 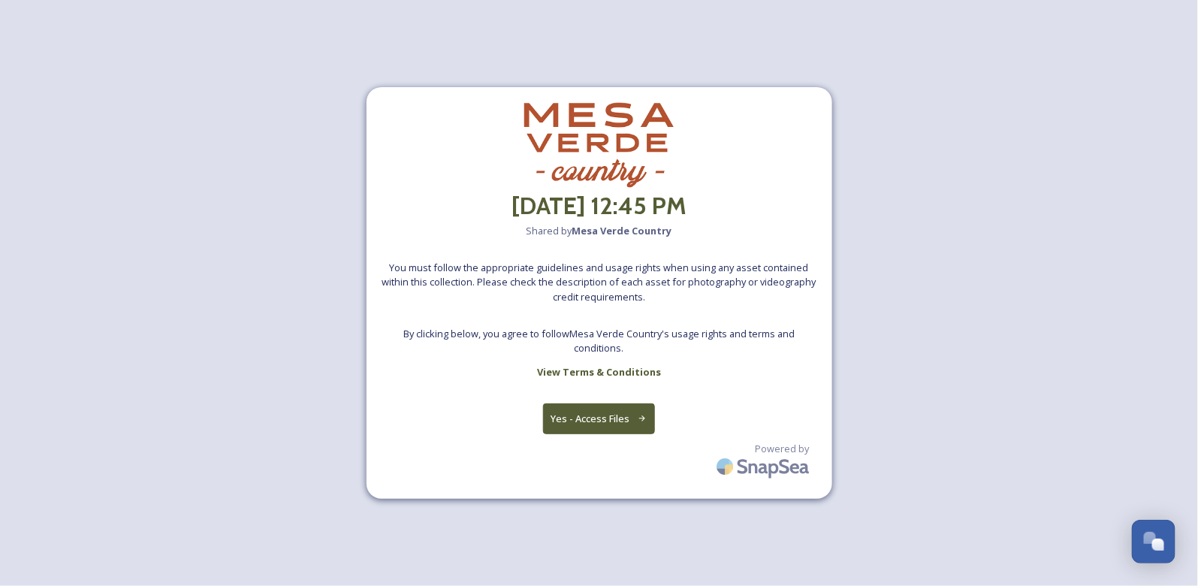 What do you see at coordinates (599, 372) in the screenshot?
I see `a: View Terms & Conditions` at bounding box center [599, 372].